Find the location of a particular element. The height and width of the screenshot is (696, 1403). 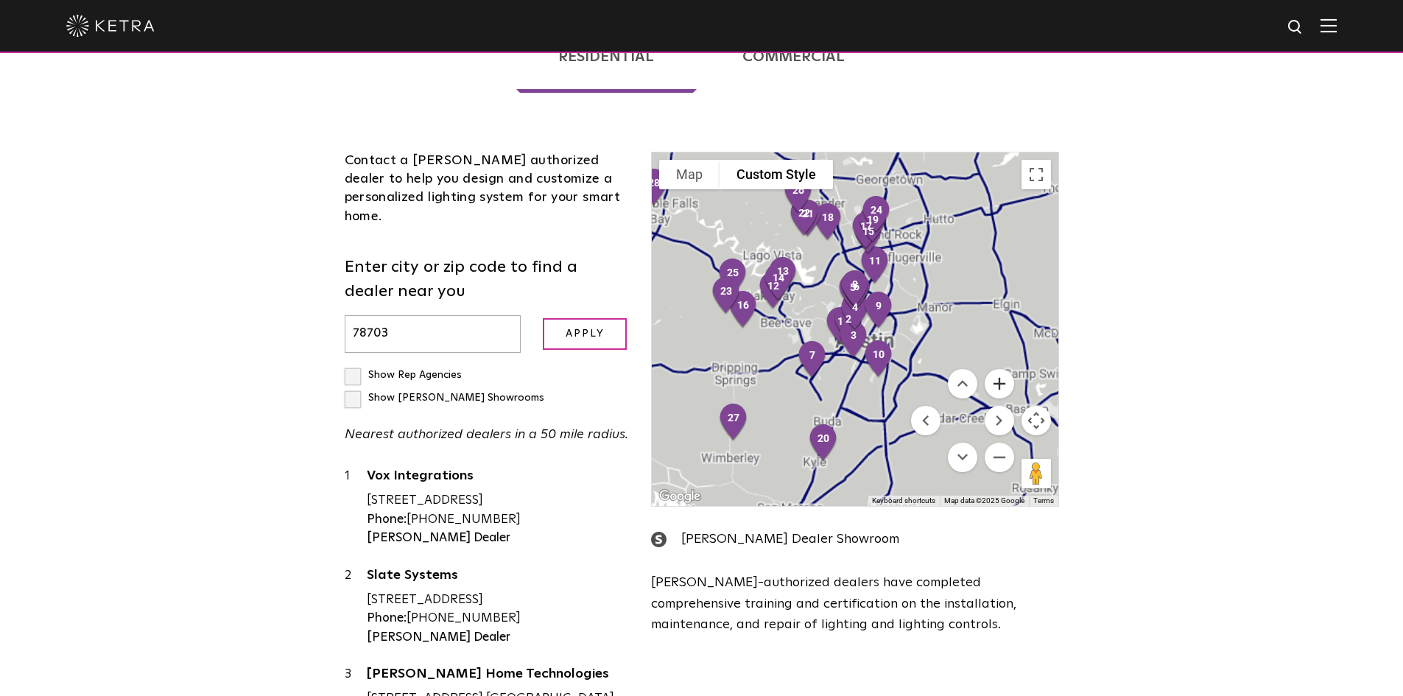

button: Move right is located at coordinates (999, 420).